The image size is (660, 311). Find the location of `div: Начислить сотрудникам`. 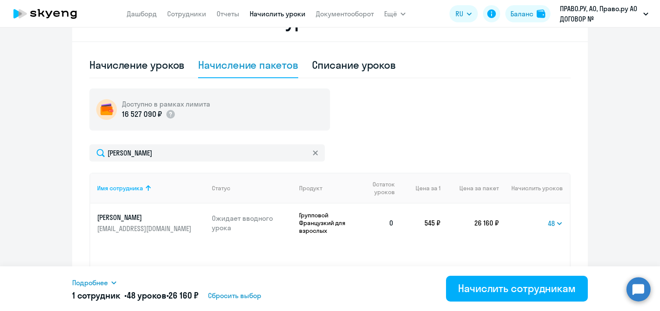

div: Начислить сотрудникам is located at coordinates (517, 288).